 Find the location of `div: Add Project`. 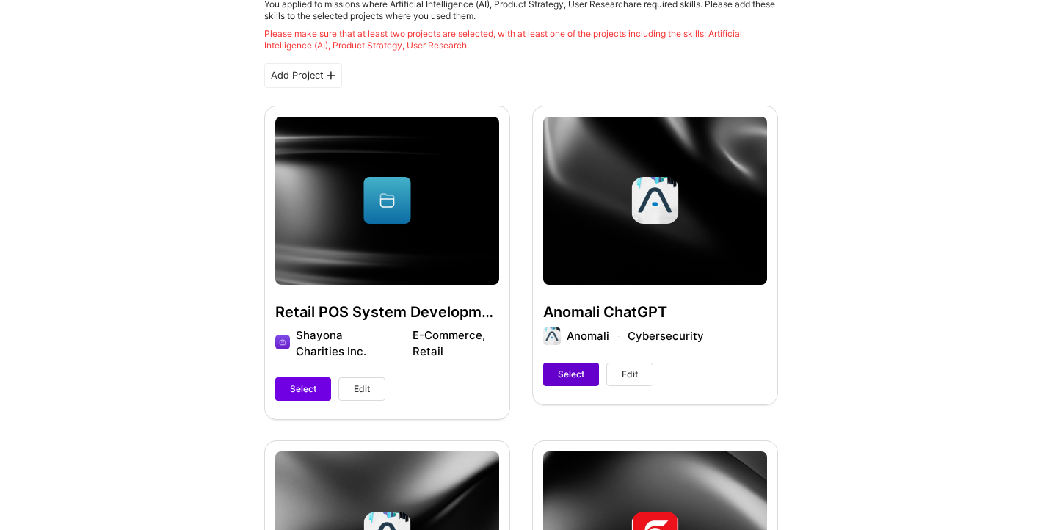

div: Add Project is located at coordinates (303, 76).